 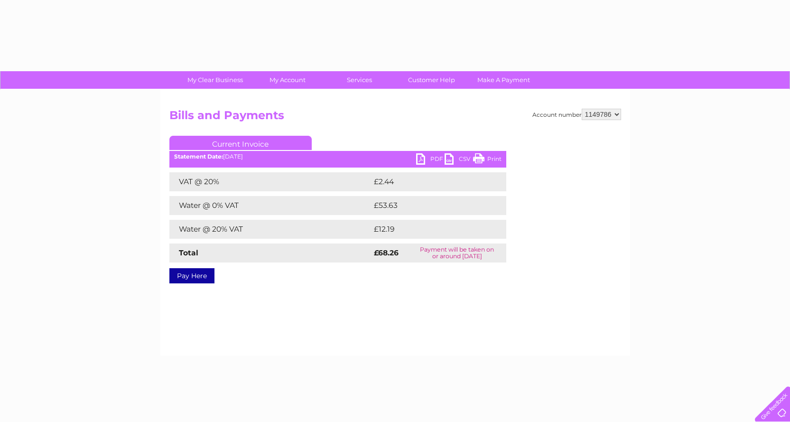 I want to click on div: Account number, so click(x=577, y=114).